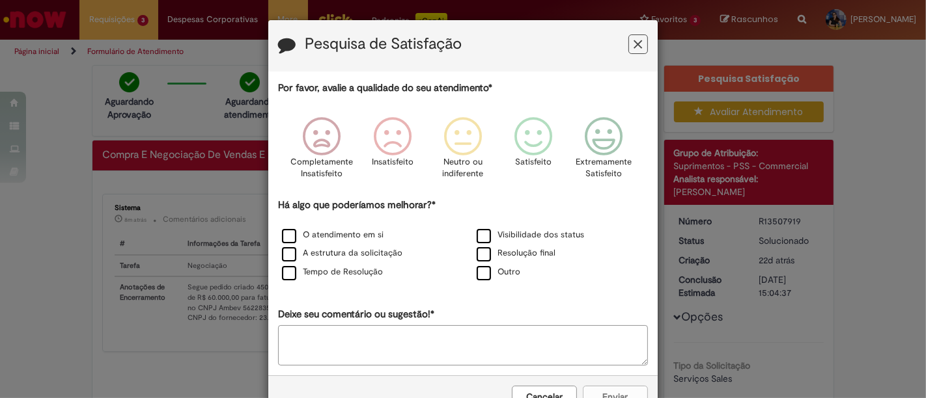  What do you see at coordinates (463, 168) in the screenshot?
I see `p: Neutro ou indiferente` at bounding box center [463, 168].